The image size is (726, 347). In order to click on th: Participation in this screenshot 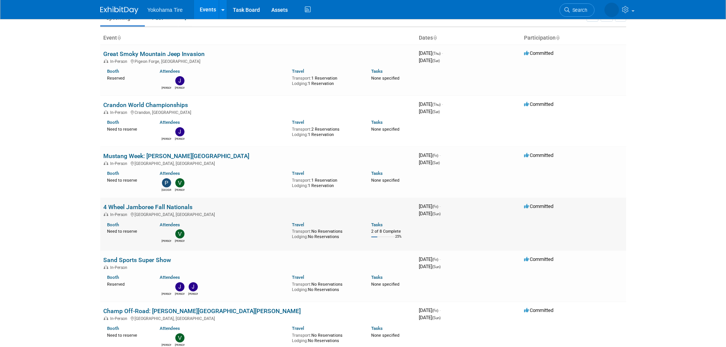, I will do `click(574, 38)`.